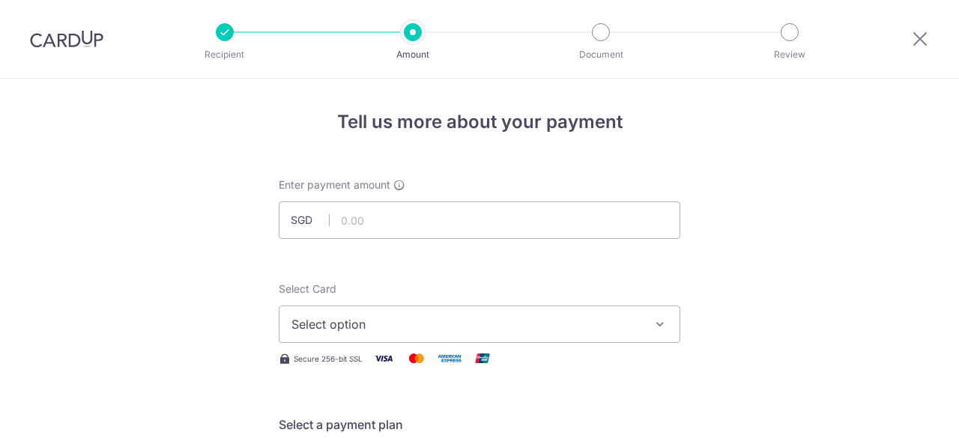  Describe the element at coordinates (790, 55) in the screenshot. I see `p: Review` at that location.